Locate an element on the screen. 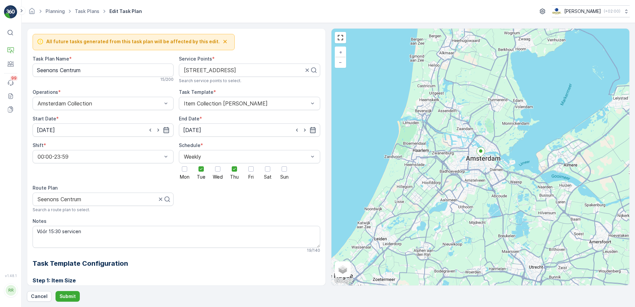 The image size is (635, 307). span: Thu is located at coordinates (234, 177).